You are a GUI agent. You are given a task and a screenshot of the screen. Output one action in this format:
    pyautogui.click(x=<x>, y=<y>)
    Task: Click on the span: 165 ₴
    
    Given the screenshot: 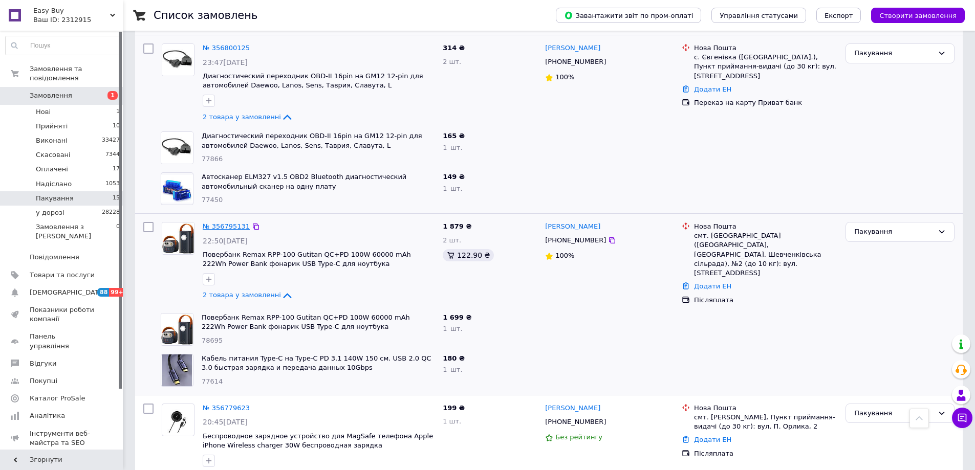 What is the action you would take?
    pyautogui.click(x=453, y=136)
    